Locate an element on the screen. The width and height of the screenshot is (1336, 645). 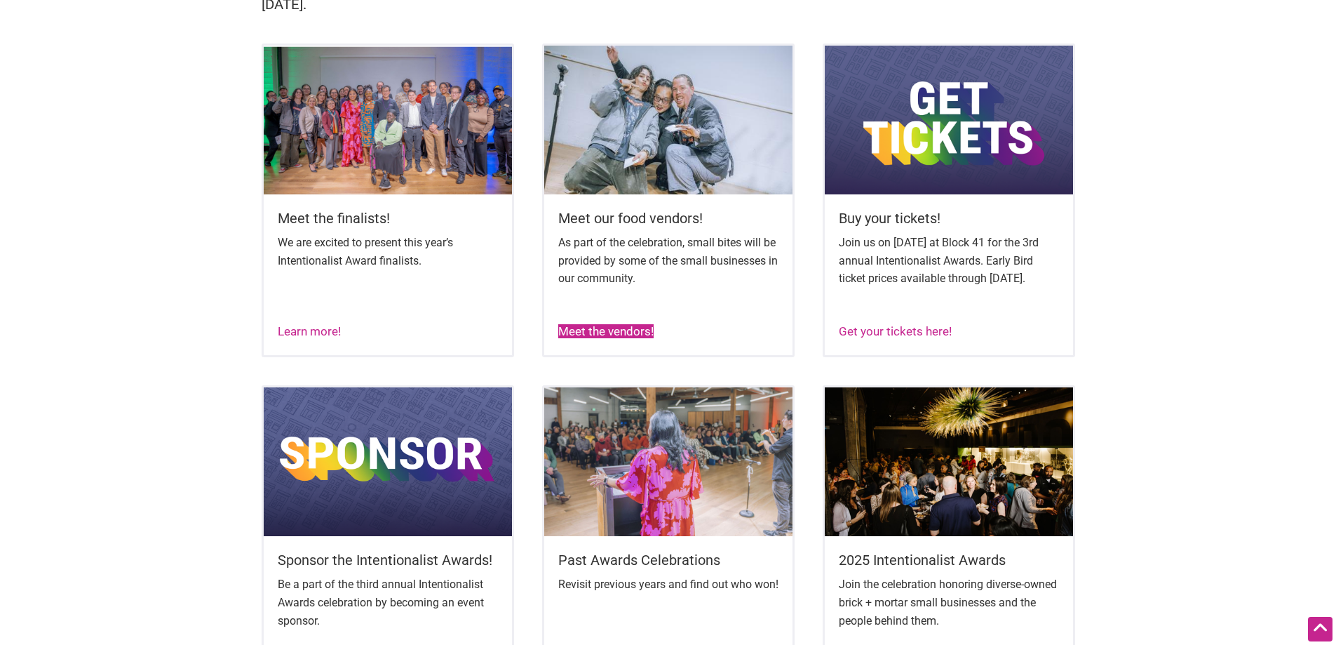
a: Meet the vendors! is located at coordinates (606, 331).